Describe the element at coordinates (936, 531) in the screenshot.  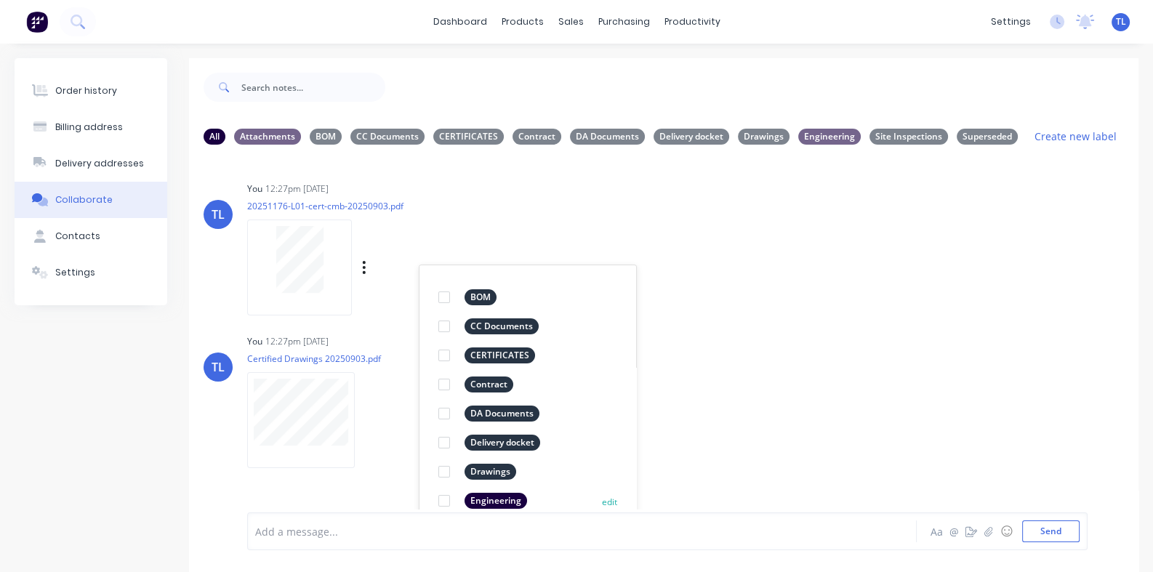
I see `button: Aa` at that location.